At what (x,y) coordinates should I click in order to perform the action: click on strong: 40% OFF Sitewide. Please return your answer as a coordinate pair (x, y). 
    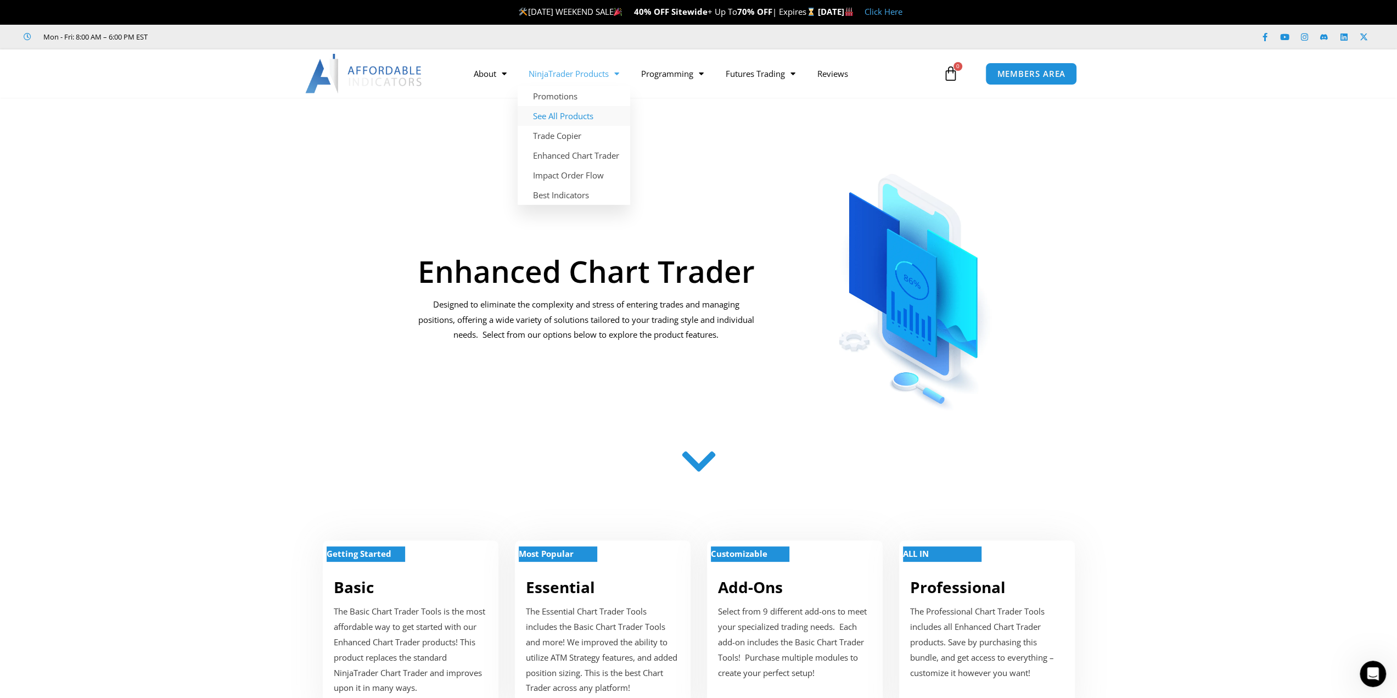
    Looking at the image, I should click on (671, 12).